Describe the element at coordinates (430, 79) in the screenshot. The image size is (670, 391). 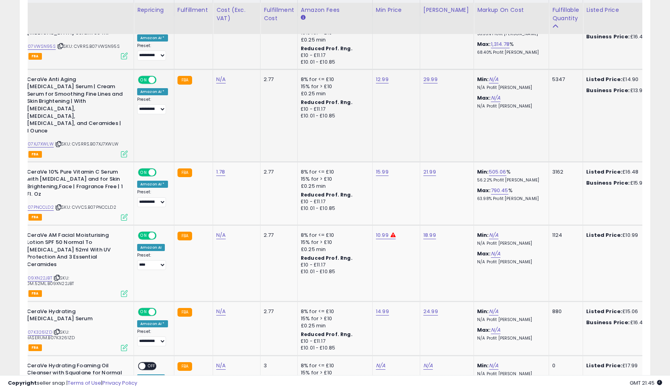
I see `a: 29.99` at that location.